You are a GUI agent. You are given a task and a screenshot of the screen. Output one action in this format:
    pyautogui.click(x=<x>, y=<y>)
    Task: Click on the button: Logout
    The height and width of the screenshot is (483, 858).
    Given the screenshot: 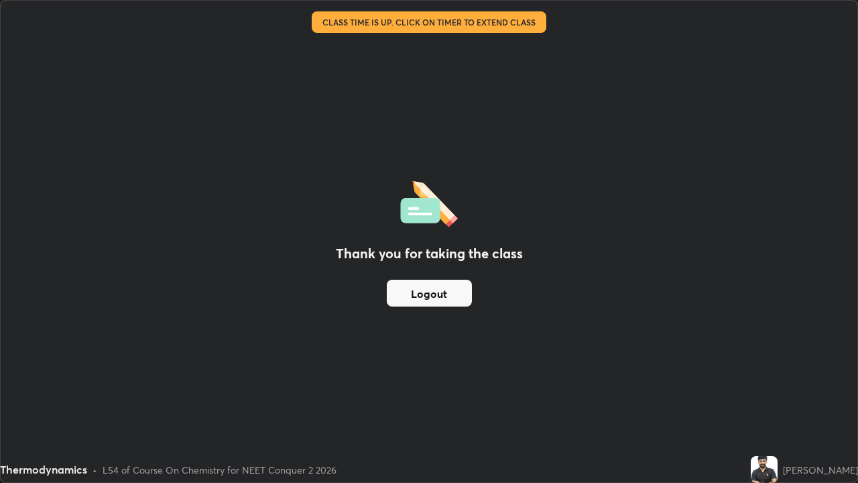 What is the action you would take?
    pyautogui.click(x=429, y=293)
    